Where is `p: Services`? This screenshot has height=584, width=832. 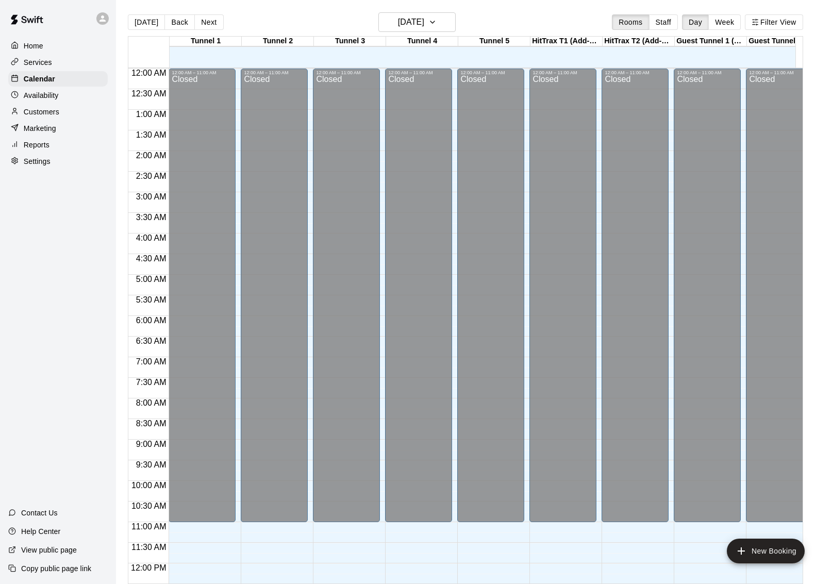 p: Services is located at coordinates (38, 62).